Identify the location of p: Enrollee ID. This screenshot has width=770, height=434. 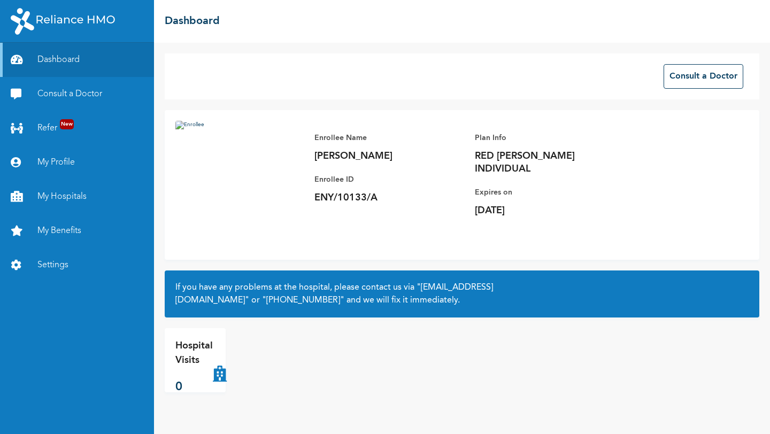
(389, 180).